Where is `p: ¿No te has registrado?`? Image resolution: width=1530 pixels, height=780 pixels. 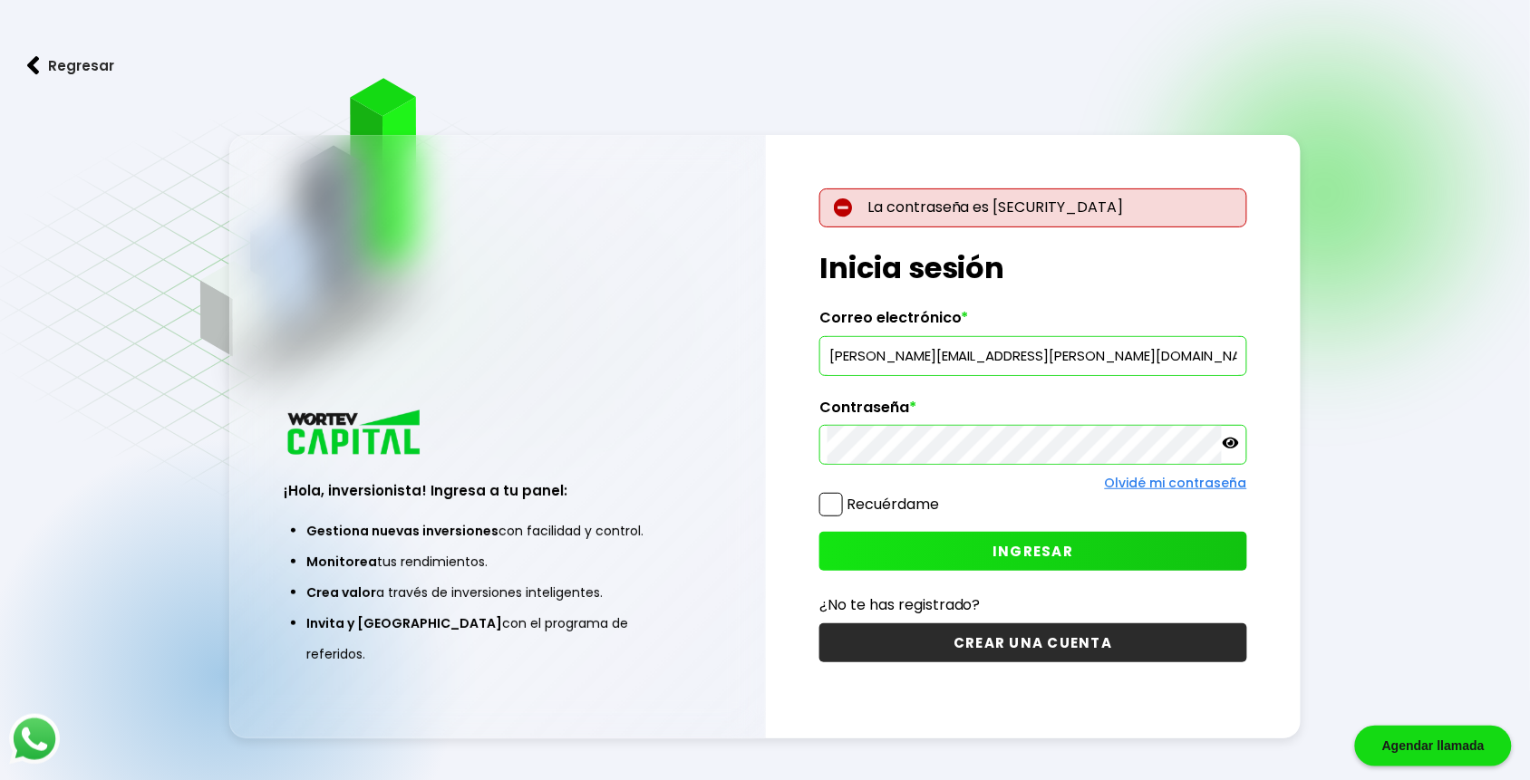
p: ¿No te has registrado? is located at coordinates (1033, 605).